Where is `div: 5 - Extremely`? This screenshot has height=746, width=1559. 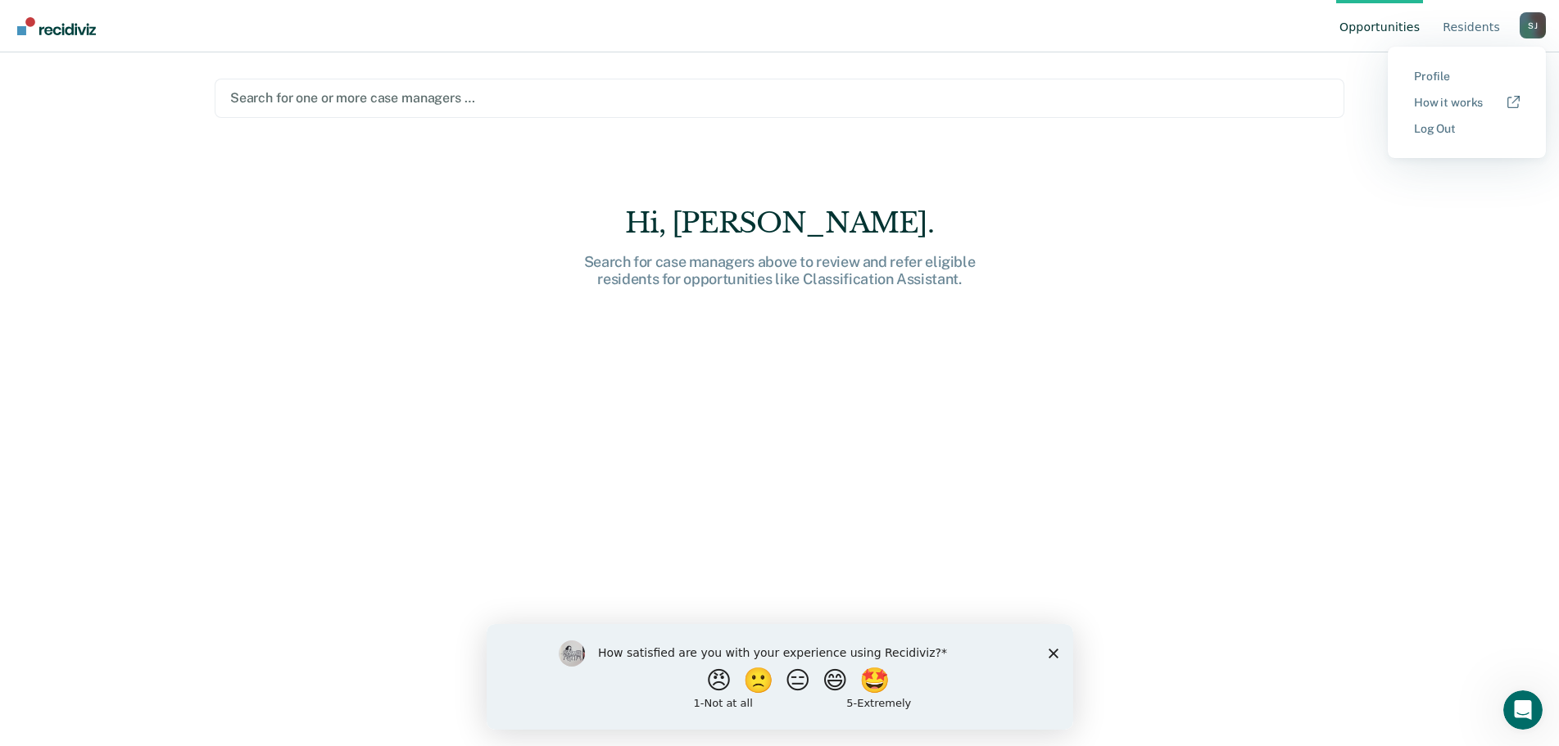 div: 5 - Extremely is located at coordinates (437, 79).